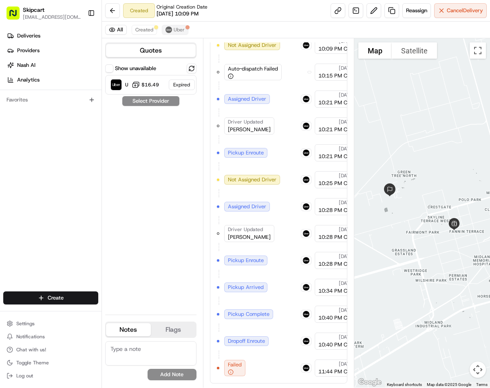 This screenshot has height=388, width=490. What do you see at coordinates (28, 80) in the screenshot?
I see `span: Analytics` at bounding box center [28, 80].